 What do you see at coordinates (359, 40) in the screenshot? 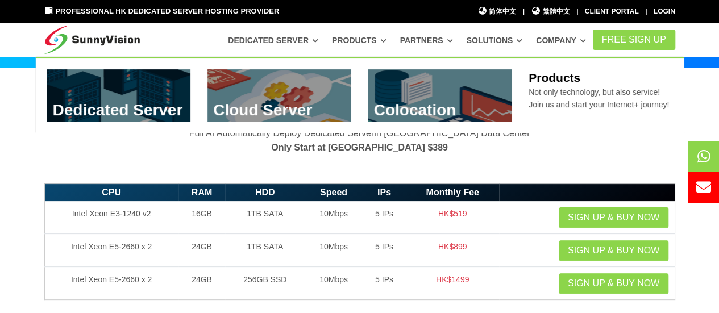
I see `a: Products` at bounding box center [359, 40].